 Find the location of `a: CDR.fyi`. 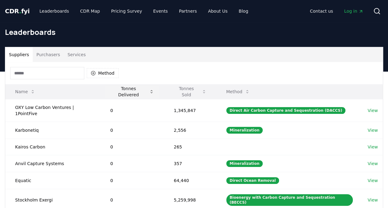

a: CDR.fyi is located at coordinates (17, 11).